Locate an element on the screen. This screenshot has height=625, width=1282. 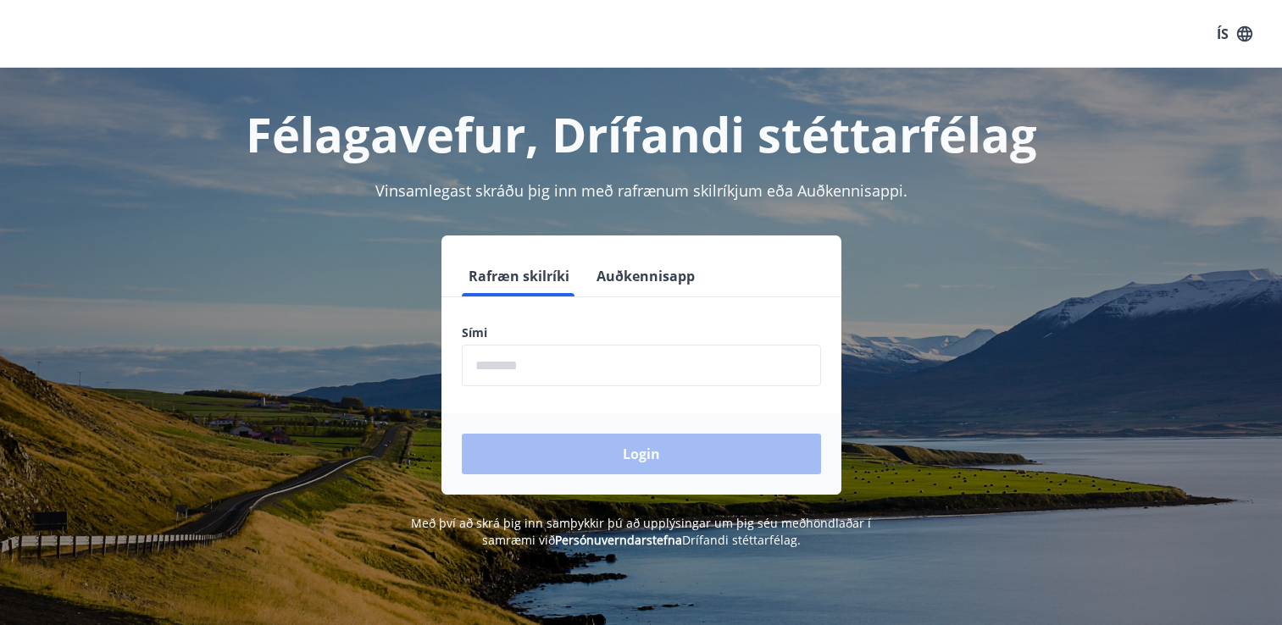
label: Sími is located at coordinates (641, 333).